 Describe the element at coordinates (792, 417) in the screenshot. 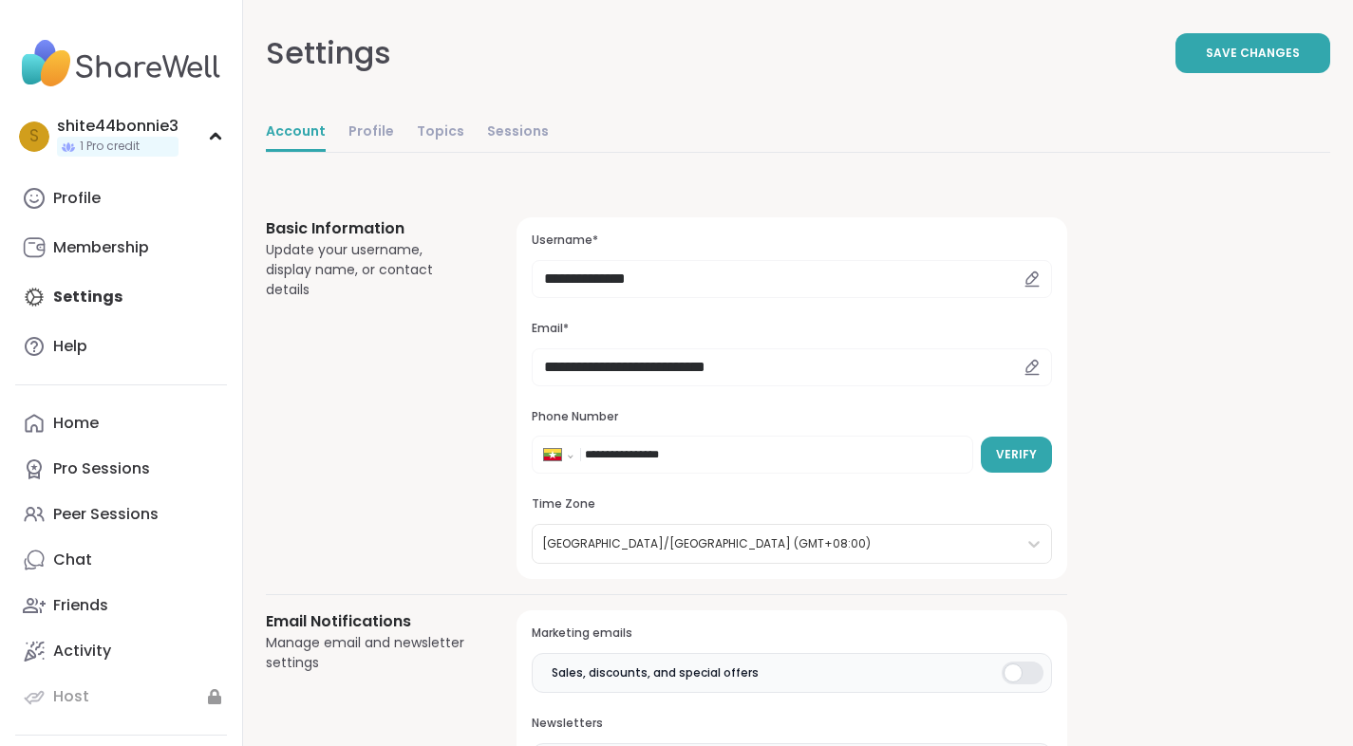

I see `h3: Phone Number` at that location.